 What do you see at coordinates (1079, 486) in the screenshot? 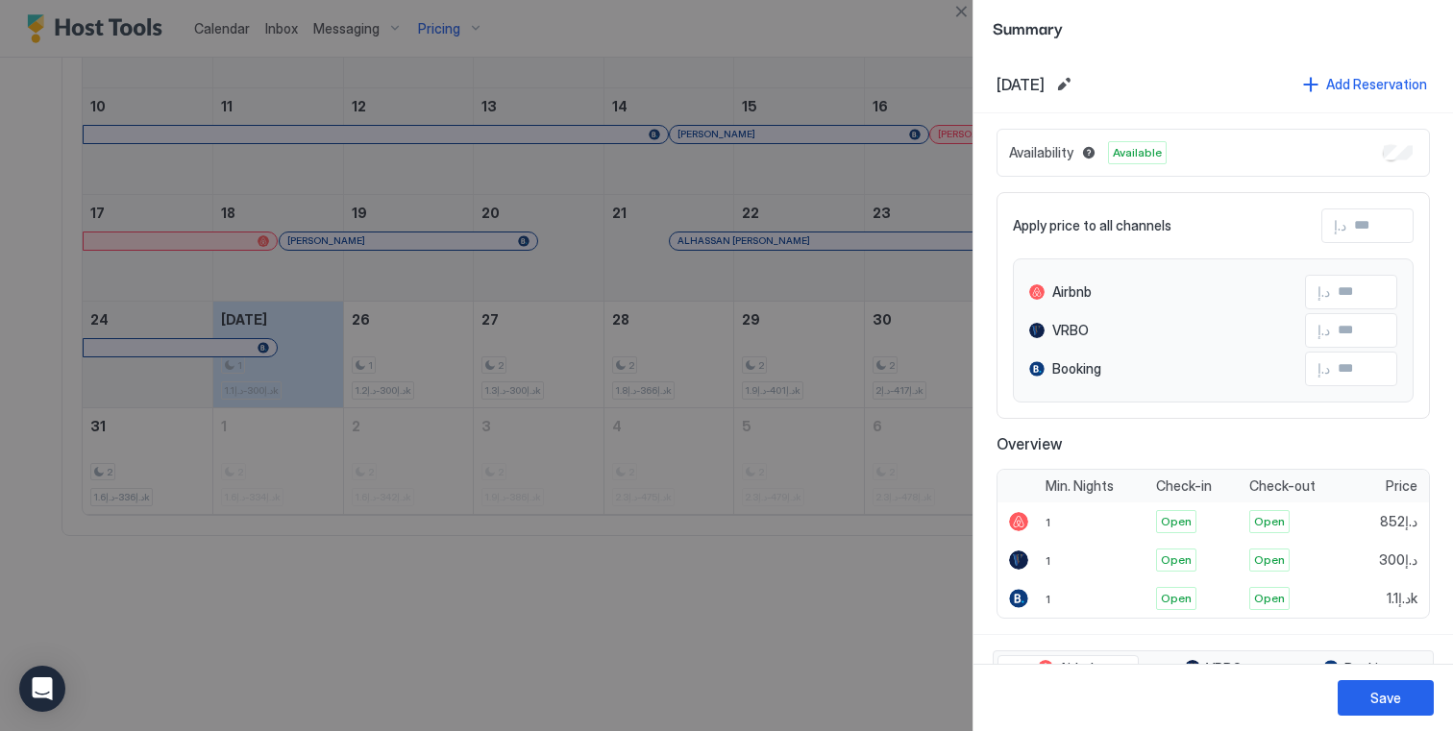
I see `span: Min. Nights` at bounding box center [1079, 486].